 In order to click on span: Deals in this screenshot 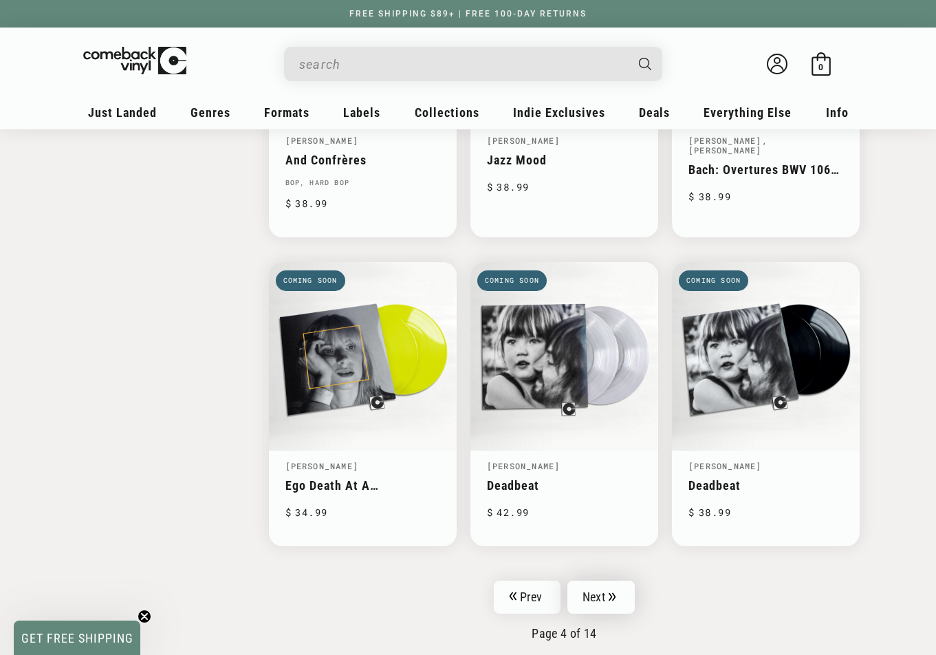, I will do `click(654, 112)`.